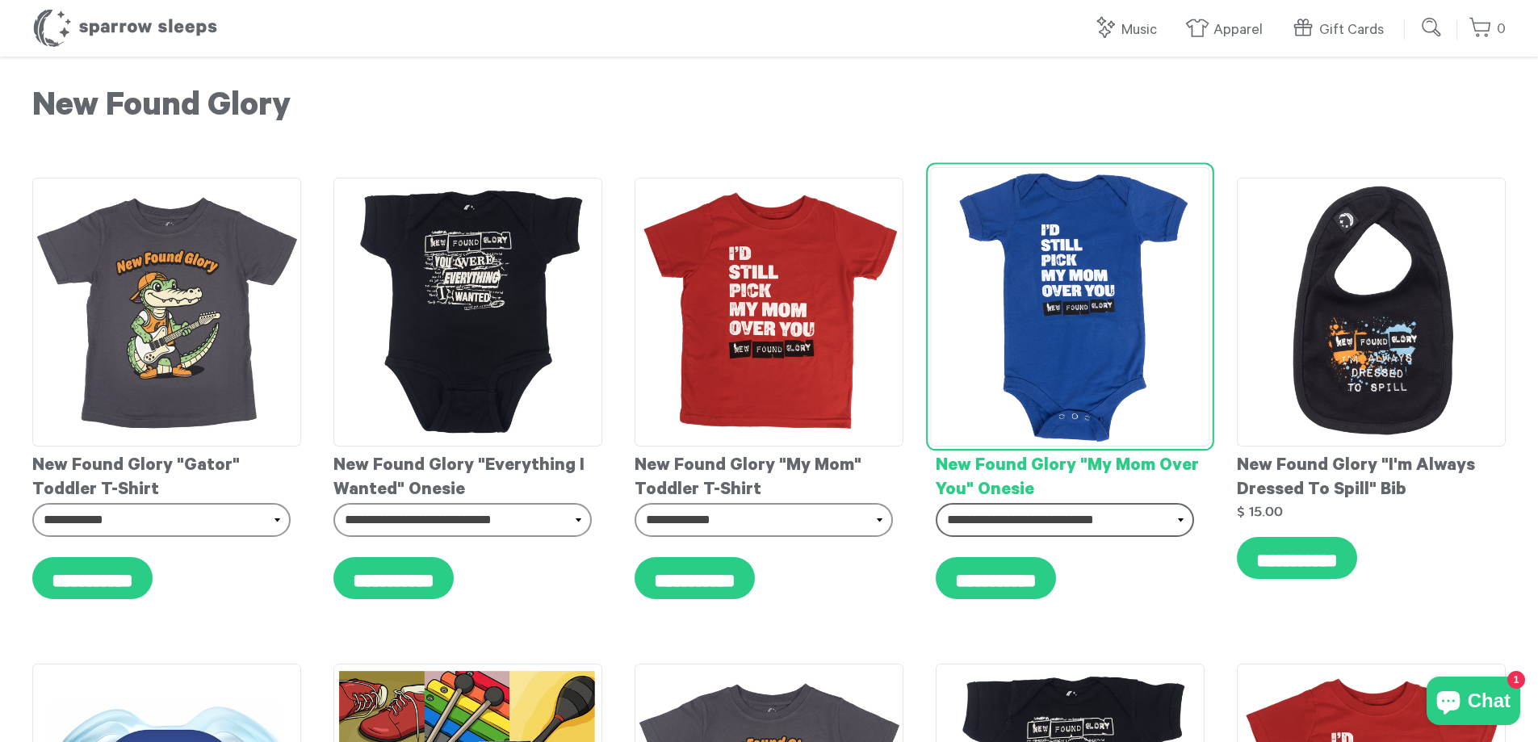 This screenshot has height=742, width=1538. What do you see at coordinates (1341, 30) in the screenshot?
I see `a: Gift Cards` at bounding box center [1341, 30].